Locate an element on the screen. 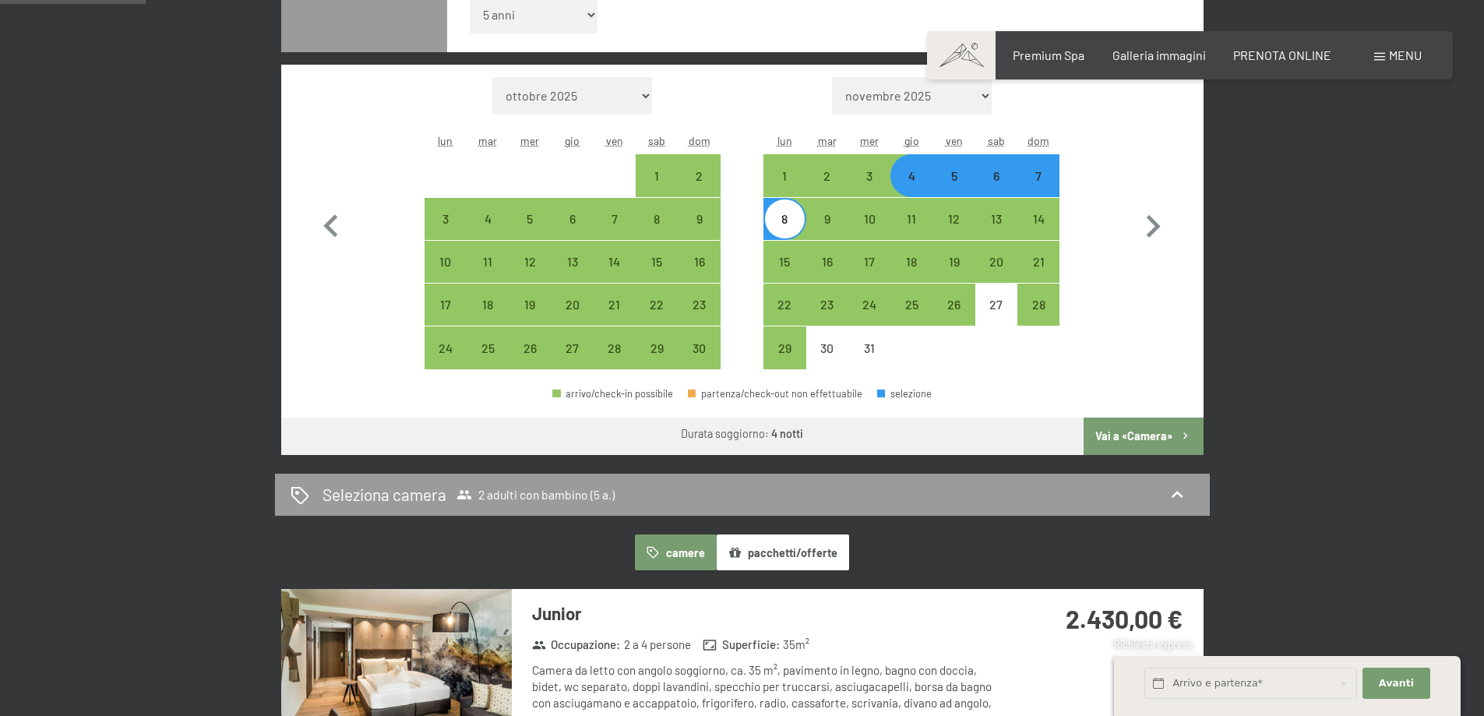 The width and height of the screenshot is (1484, 716). div: 18 is located at coordinates (488, 318).